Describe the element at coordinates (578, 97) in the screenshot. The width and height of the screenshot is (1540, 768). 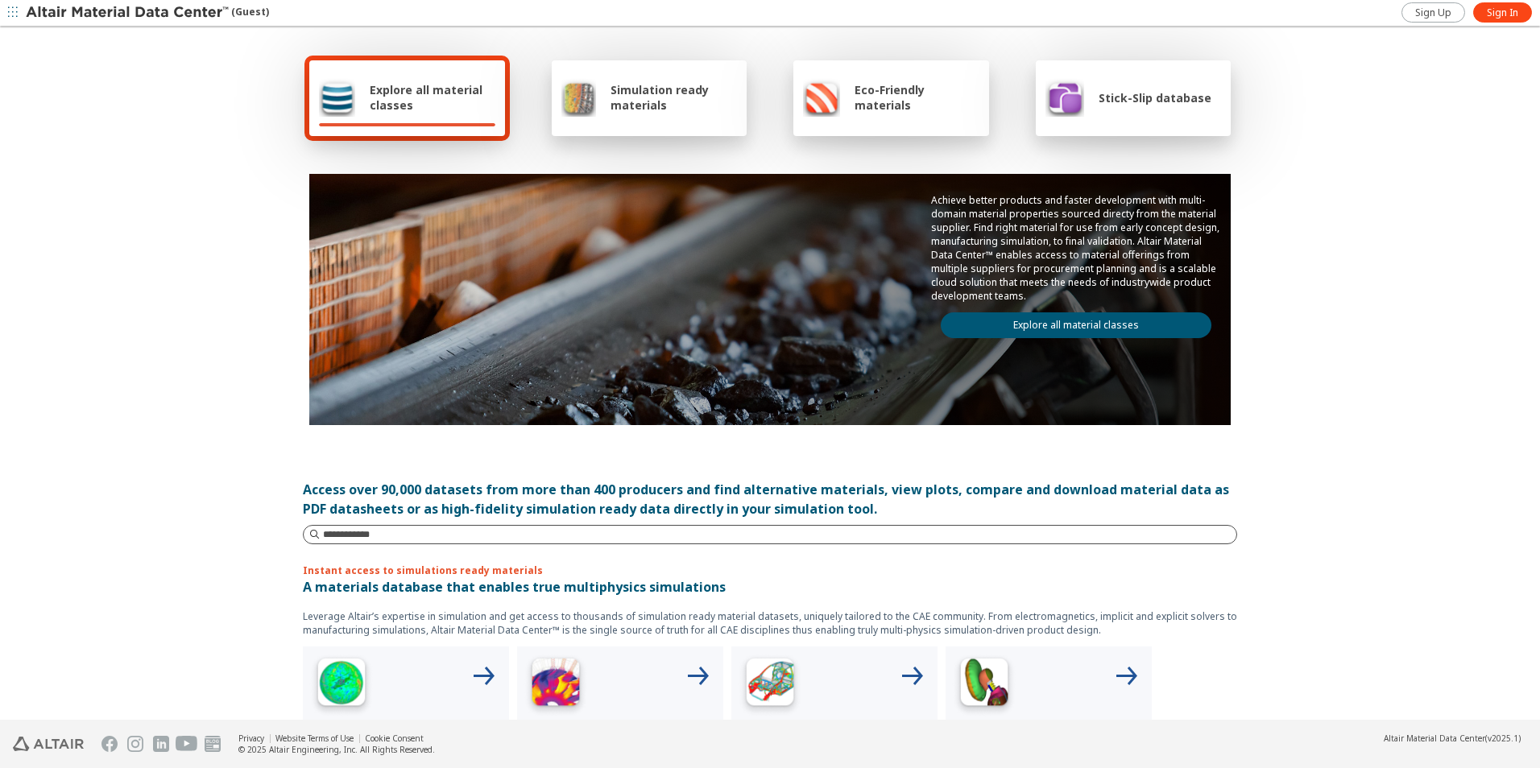
I see `img: Simulation ready materials` at that location.